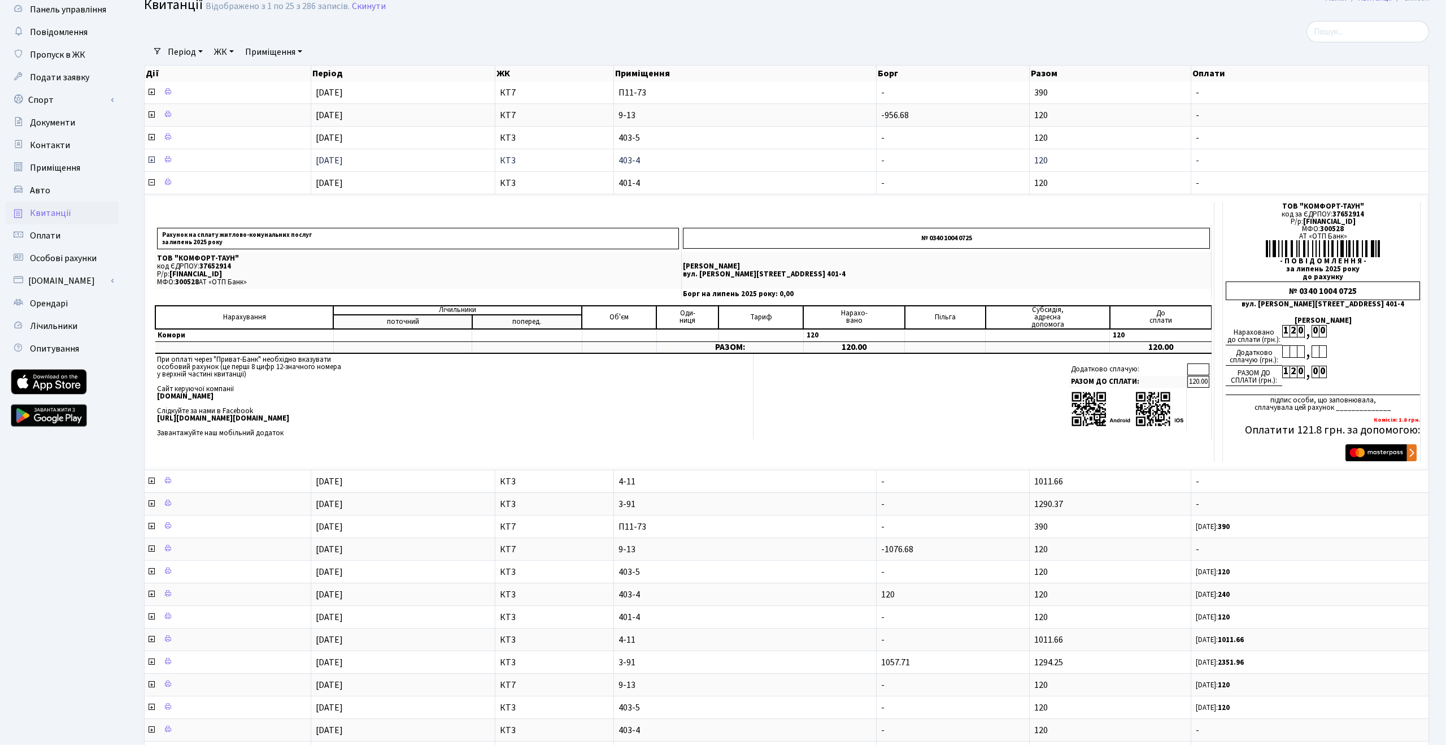  What do you see at coordinates (1368, 32) in the screenshot?
I see `input: Пошук...` at bounding box center [1368, 32].